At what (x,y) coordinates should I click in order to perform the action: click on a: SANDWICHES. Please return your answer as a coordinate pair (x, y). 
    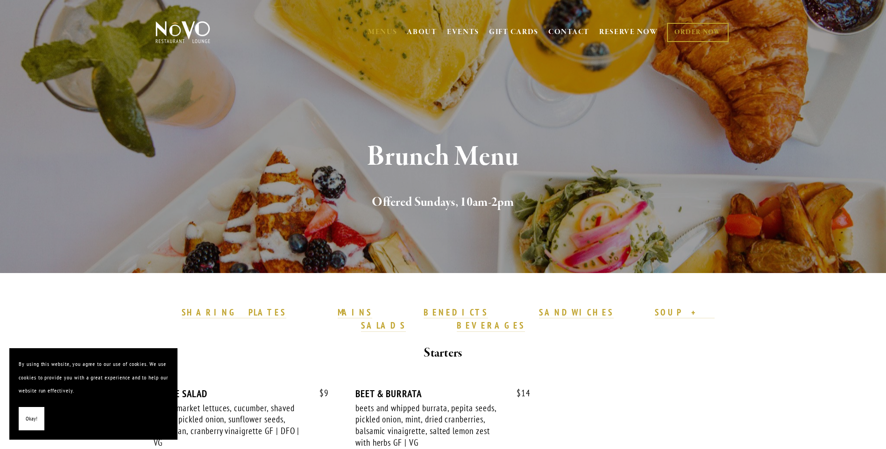
    Looking at the image, I should click on (576, 313).